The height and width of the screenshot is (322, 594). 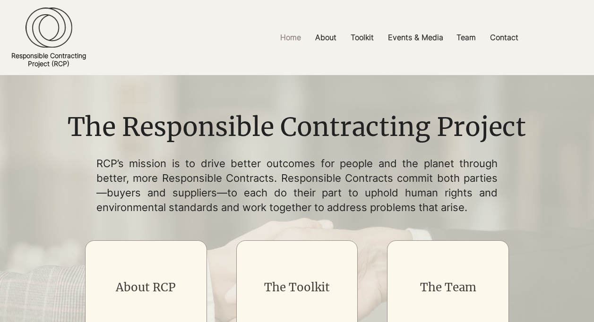 I want to click on a: Events & Media, so click(x=415, y=37).